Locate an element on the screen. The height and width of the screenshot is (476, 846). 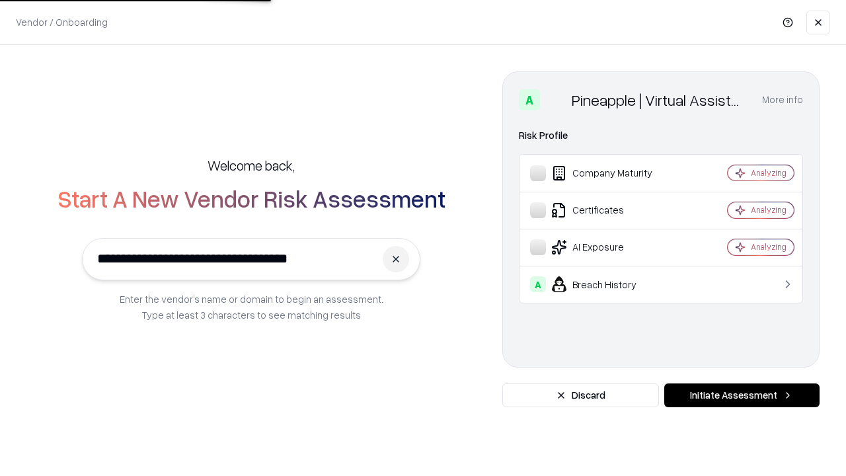
div: Company Maturity is located at coordinates (609, 173).